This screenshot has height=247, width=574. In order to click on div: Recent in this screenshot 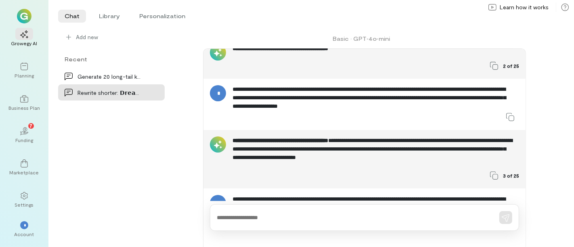, I will do `click(111, 59)`.